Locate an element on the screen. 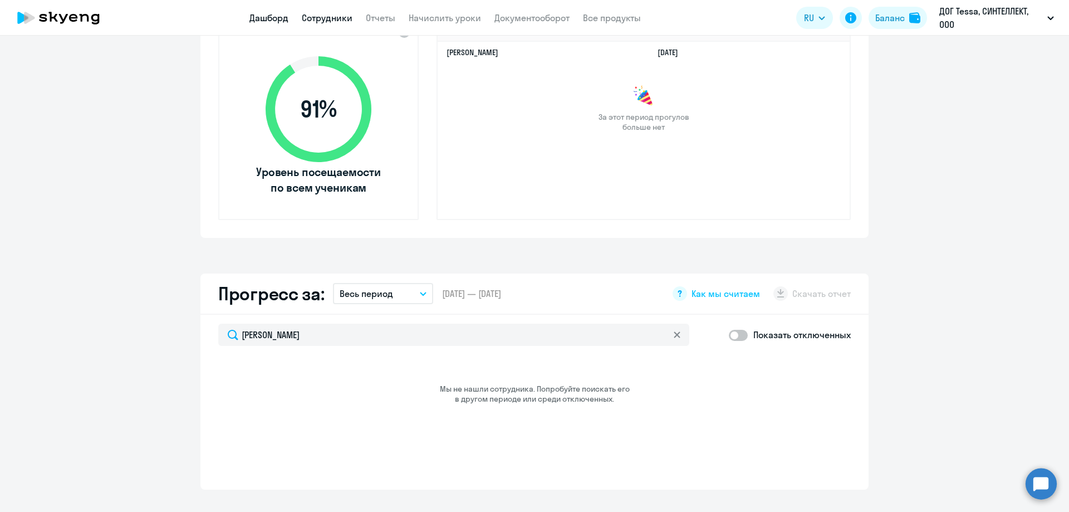 Image resolution: width=1069 pixels, height=512 pixels. span: Уровень посещаемости по всем ученикам is located at coordinates (318, 180).